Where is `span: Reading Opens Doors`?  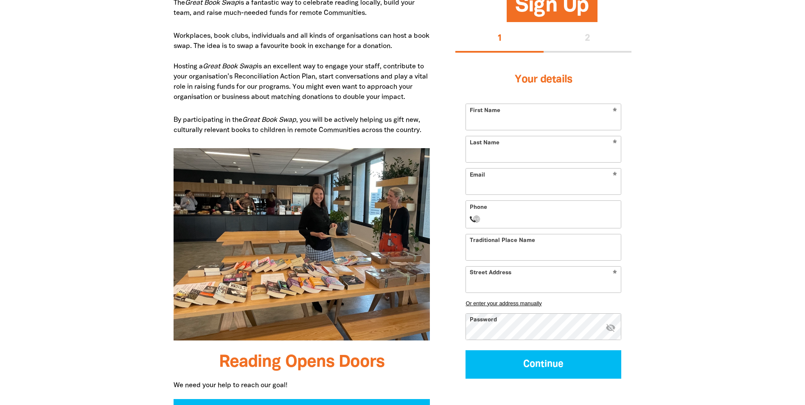
span: Reading Opens Doors is located at coordinates (302, 362).